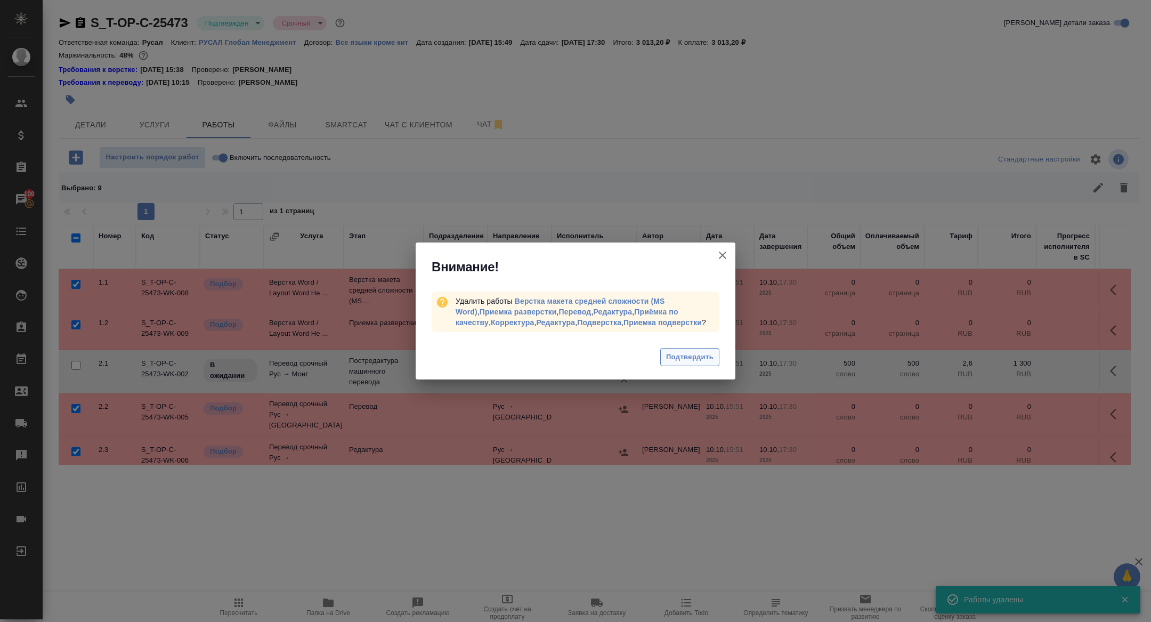  What do you see at coordinates (587, 312) in the screenshot?
I see `div: Удалить работы` at bounding box center [587, 312].